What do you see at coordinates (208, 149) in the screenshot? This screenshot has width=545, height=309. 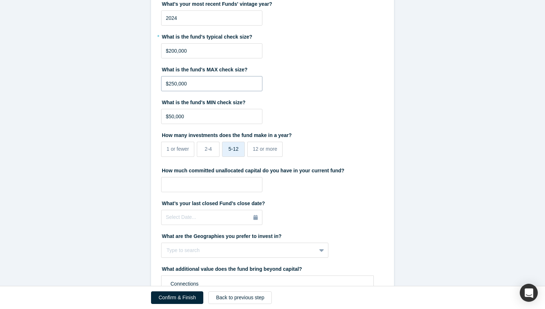 I see `span: 2-4` at bounding box center [208, 149].